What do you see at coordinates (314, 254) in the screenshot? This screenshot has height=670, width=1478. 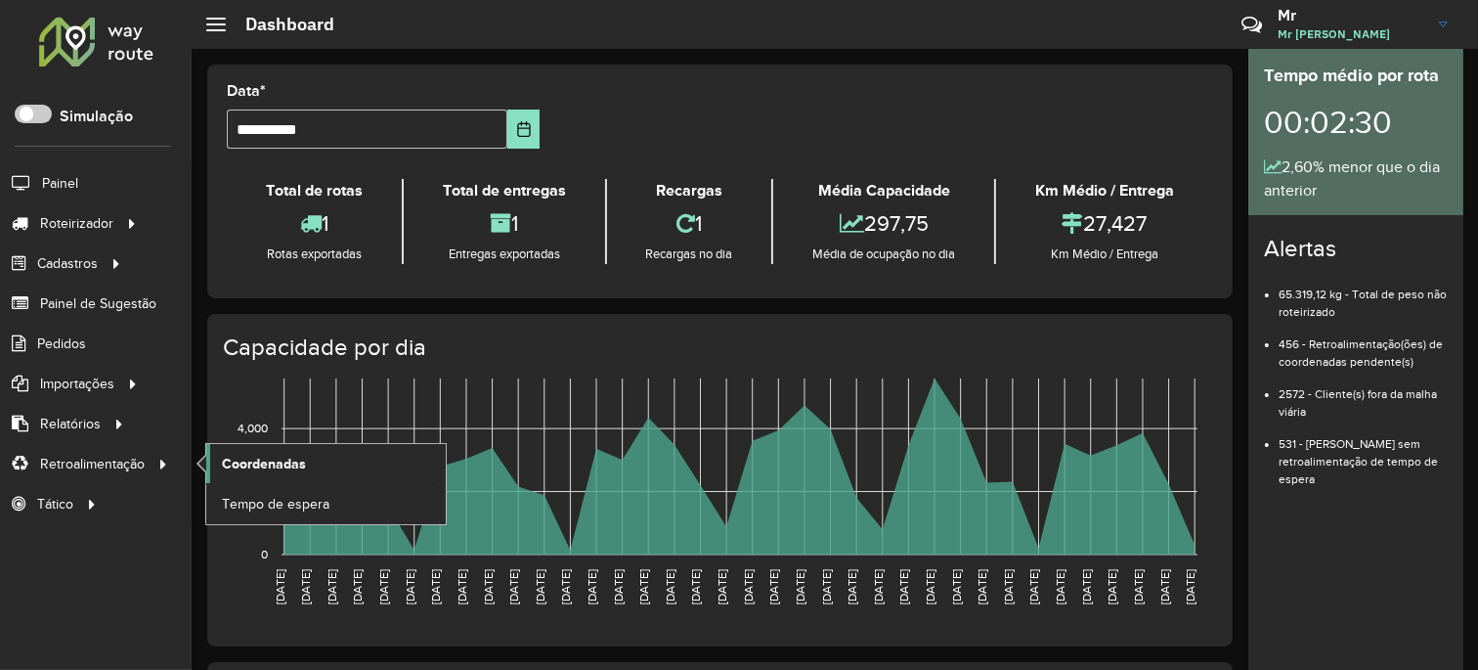 I see `div: Rotas exportadas` at bounding box center [314, 254].